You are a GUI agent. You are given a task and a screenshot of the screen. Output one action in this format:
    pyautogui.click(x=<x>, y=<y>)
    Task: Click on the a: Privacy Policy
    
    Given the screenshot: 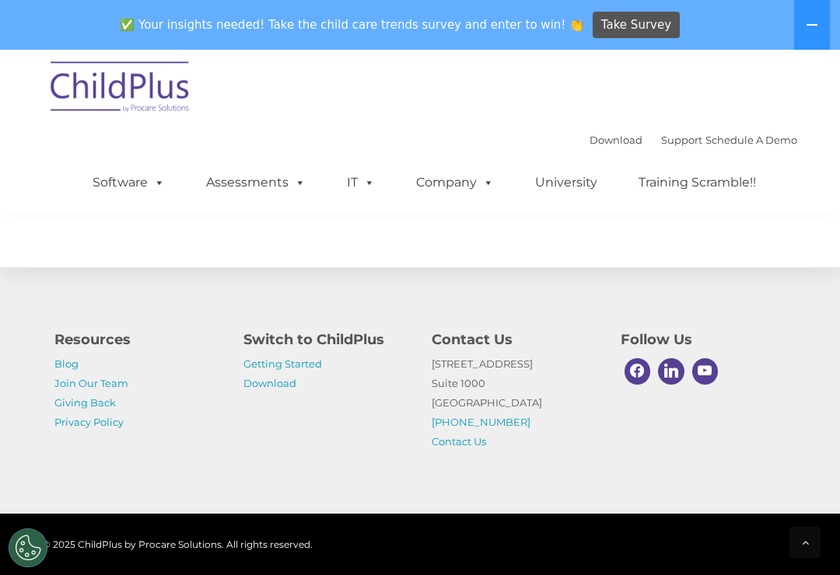 What is the action you would take?
    pyautogui.click(x=89, y=422)
    